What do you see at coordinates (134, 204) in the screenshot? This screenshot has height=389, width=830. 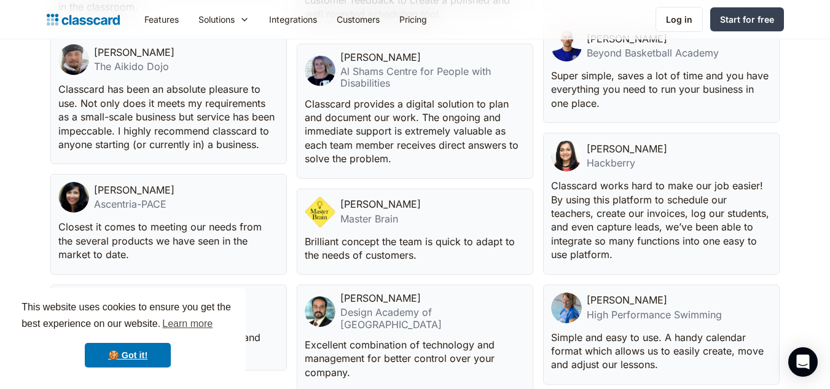 I see `div: Ascentria-PACE` at bounding box center [134, 204].